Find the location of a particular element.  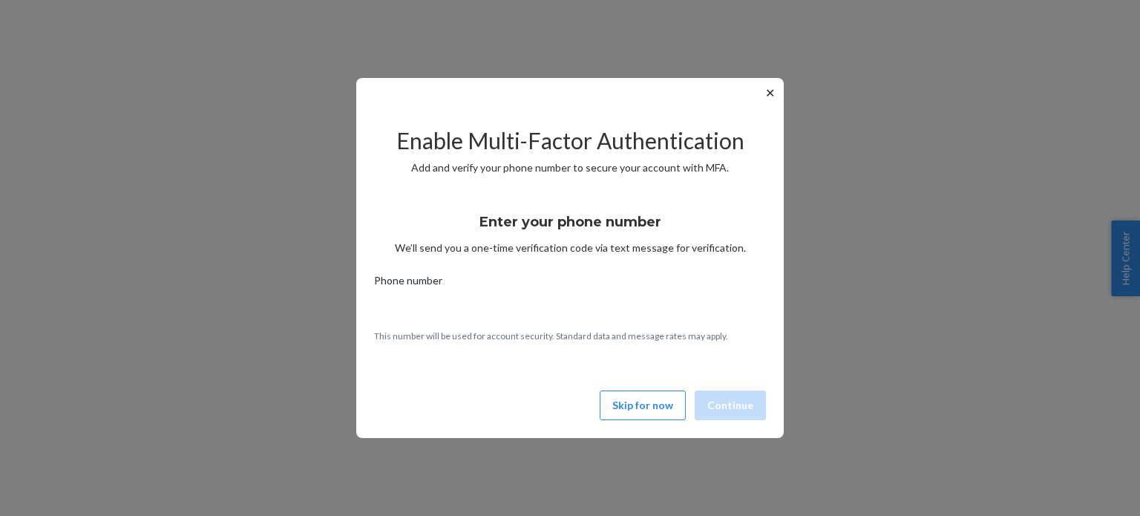

p: This number will be used for account security. Standard data and message rates may apply. is located at coordinates (570, 335).